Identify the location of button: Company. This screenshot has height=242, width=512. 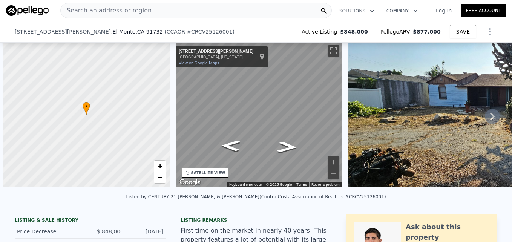
(402, 11).